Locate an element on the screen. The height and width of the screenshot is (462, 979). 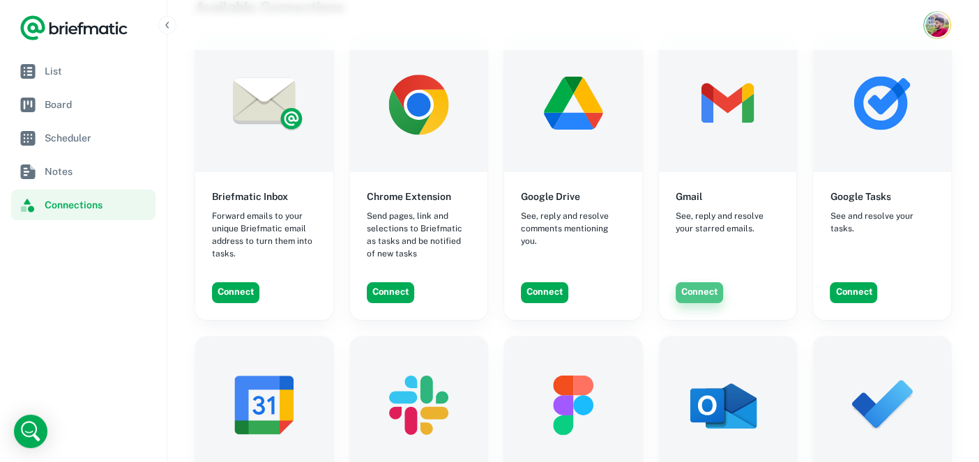
a: List is located at coordinates (83, 71).